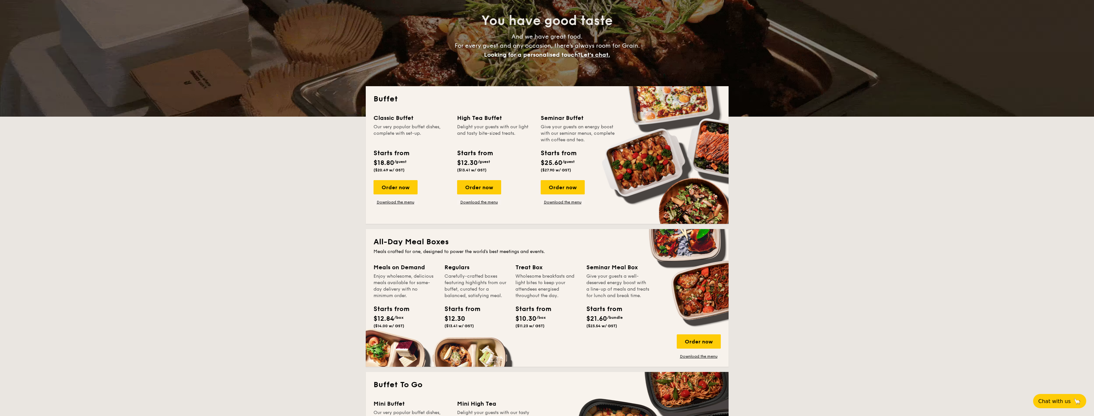 The height and width of the screenshot is (416, 1094). I want to click on h2: All-Day Meal Boxes, so click(547, 242).